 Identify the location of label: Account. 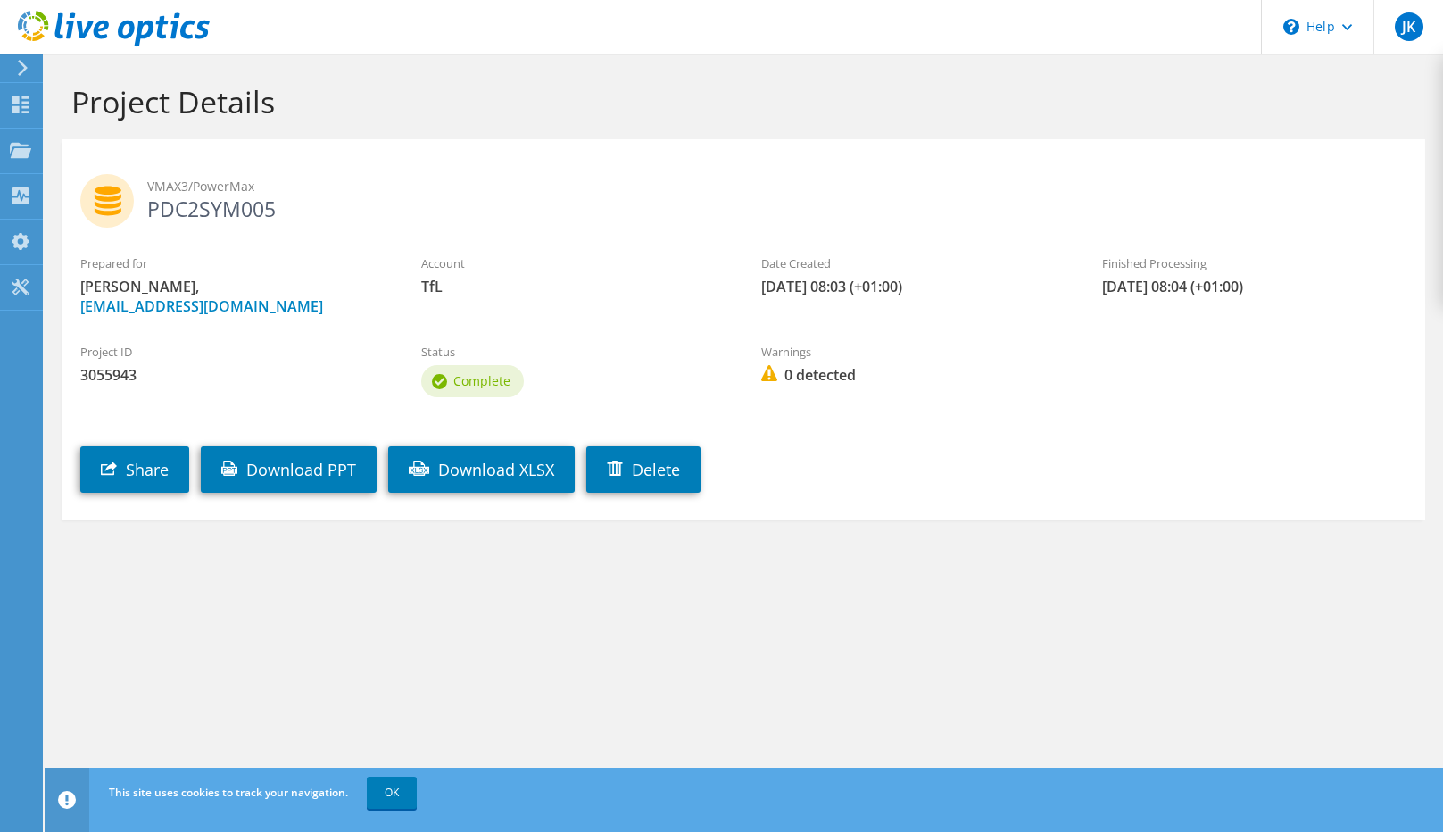
(574, 263).